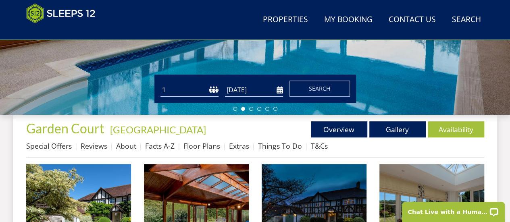 The image size is (510, 222). What do you see at coordinates (280, 146) in the screenshot?
I see `a: Things To Do` at bounding box center [280, 146].